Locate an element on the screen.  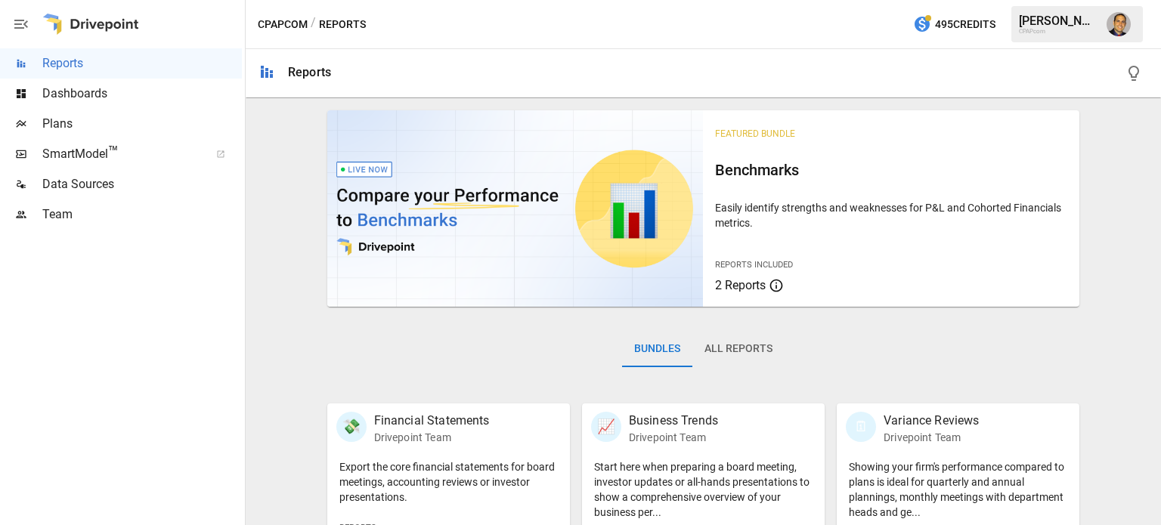
img: Tom Gatto is located at coordinates (1119, 24).